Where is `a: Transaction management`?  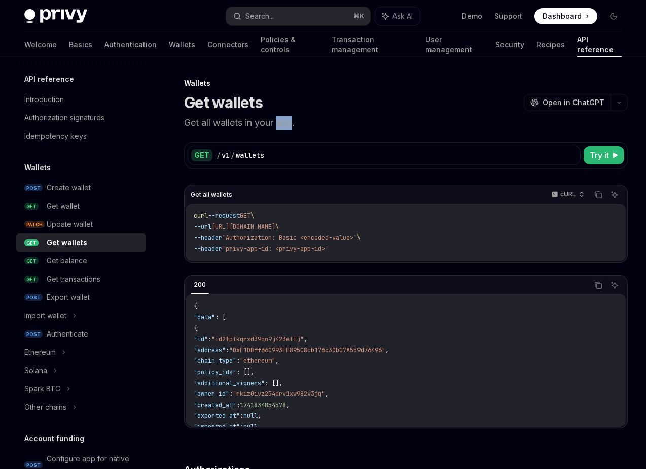 a: Transaction management is located at coordinates (372, 45).